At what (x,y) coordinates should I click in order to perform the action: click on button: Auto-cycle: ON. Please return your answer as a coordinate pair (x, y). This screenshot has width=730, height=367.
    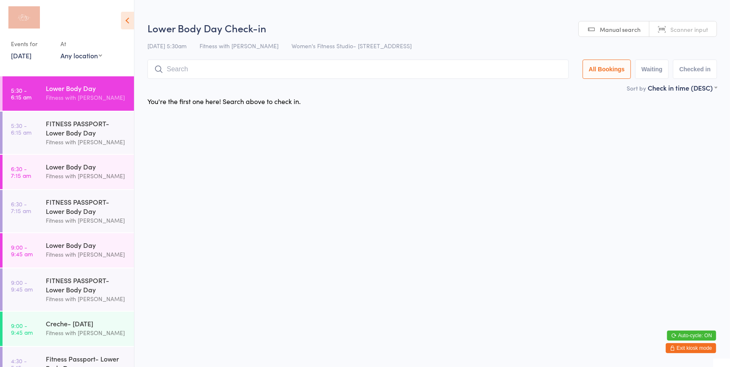
    Looking at the image, I should click on (691, 336).